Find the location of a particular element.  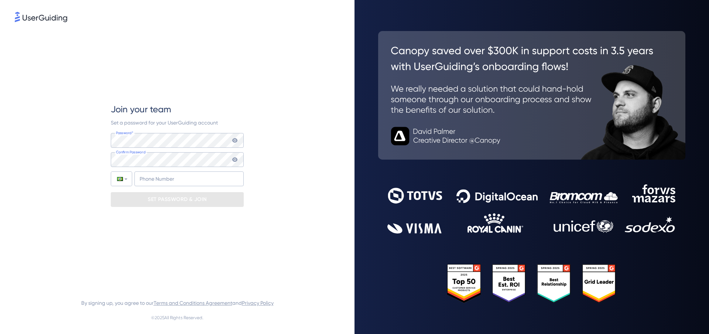

input: Phone Number is located at coordinates (189, 179).